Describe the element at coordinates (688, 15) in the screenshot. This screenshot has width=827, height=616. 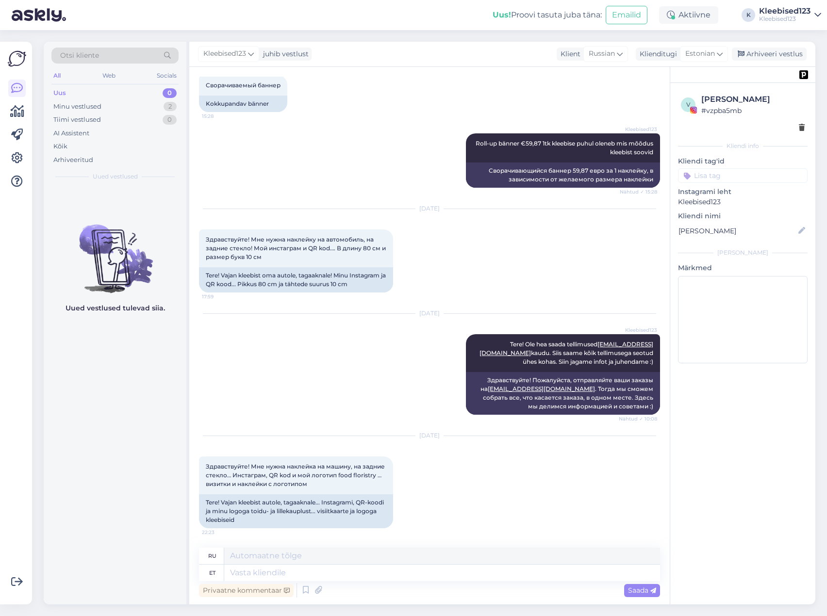
I see `div: Aktiivne` at that location.